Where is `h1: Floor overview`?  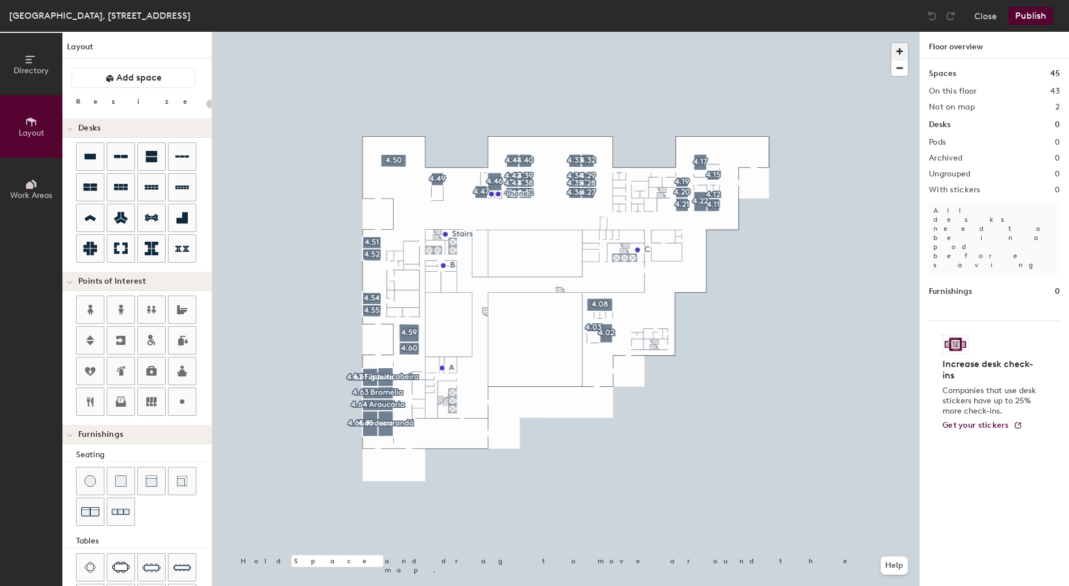 h1: Floor overview is located at coordinates (994, 45).